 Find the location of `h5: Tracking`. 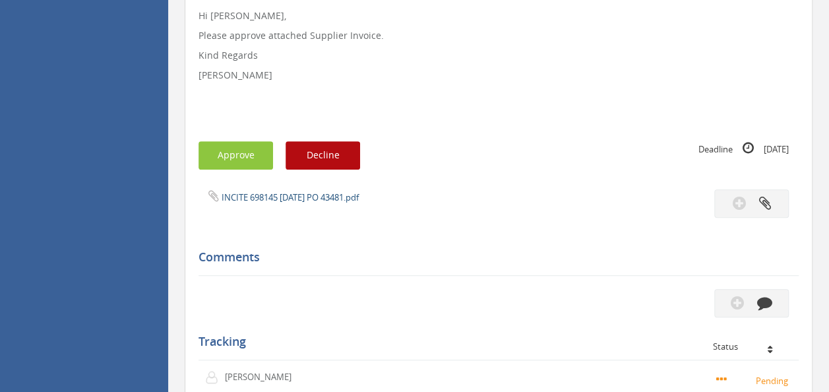

h5: Tracking is located at coordinates (494, 342).